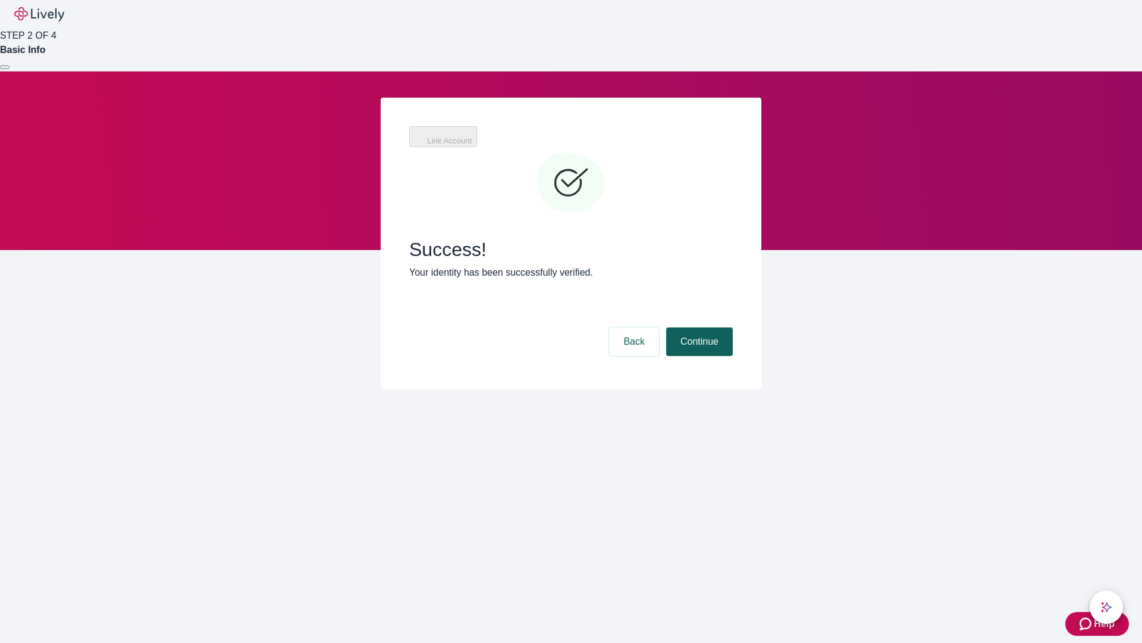 The image size is (1142, 643). Describe the element at coordinates (634, 342) in the screenshot. I see `button: Back` at that location.